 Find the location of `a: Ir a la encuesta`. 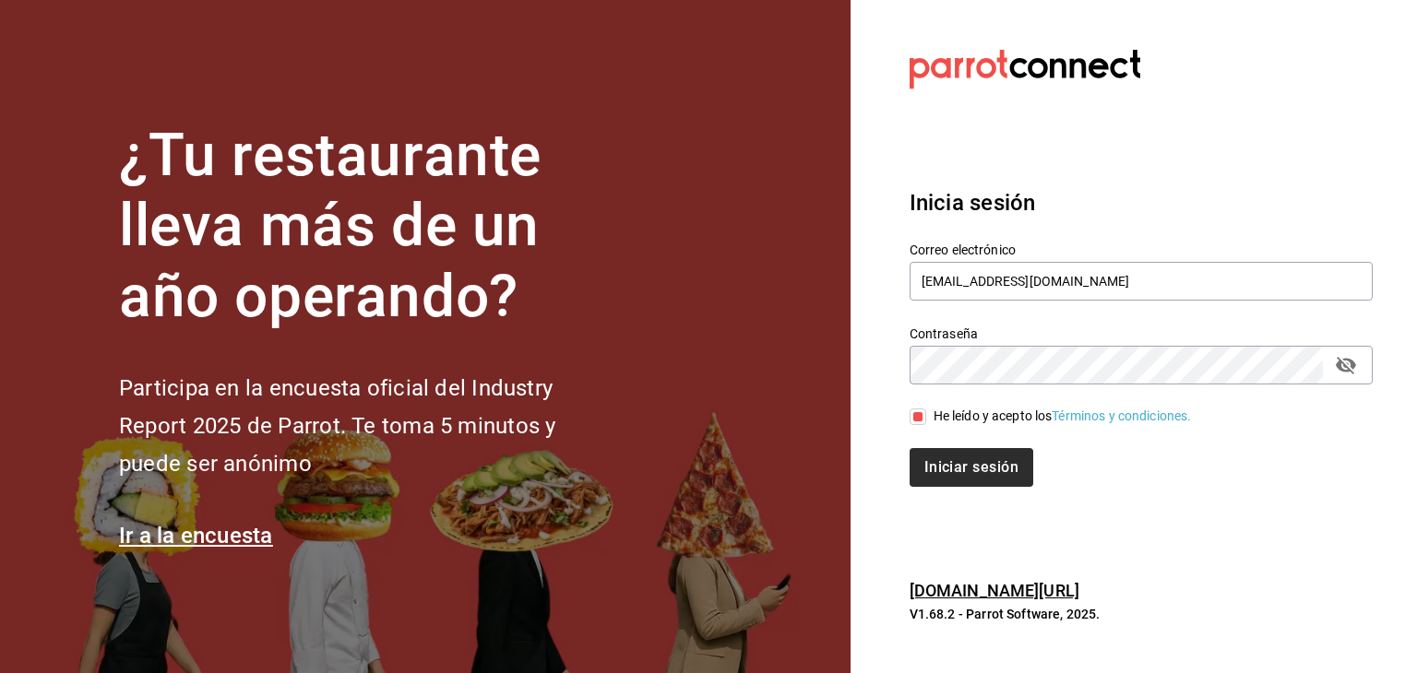

a: Ir a la encuesta is located at coordinates (196, 536).